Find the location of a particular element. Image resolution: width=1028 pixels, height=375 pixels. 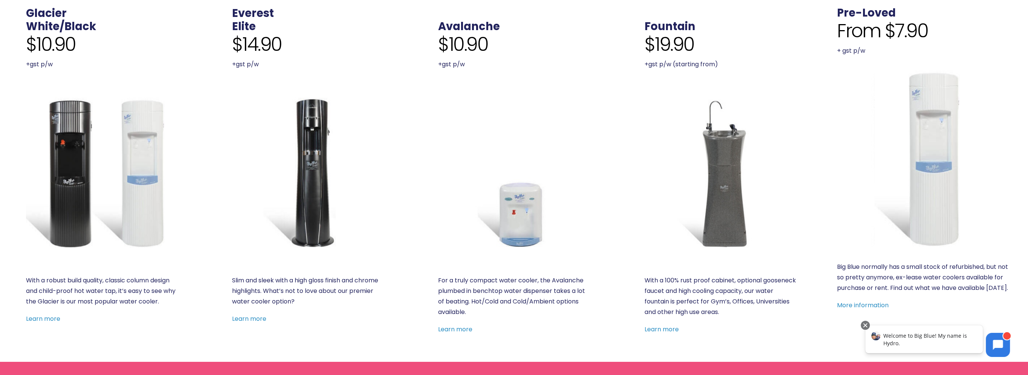

p: +gst p/w (starting from) is located at coordinates (720, 64).